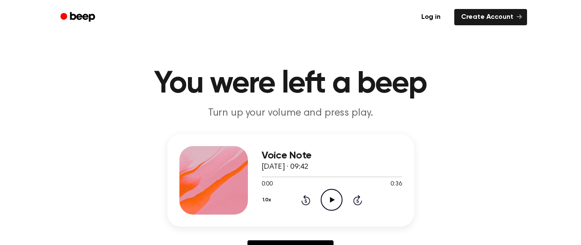 This screenshot has width=581, height=245. I want to click on h1: You were left a beep, so click(291, 84).